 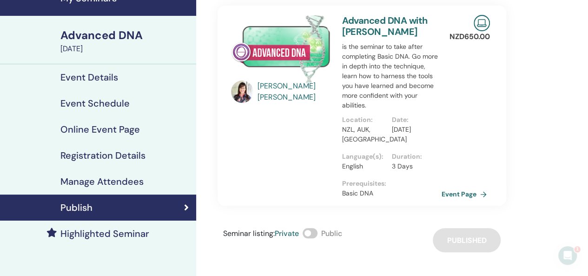 What do you see at coordinates (89, 77) in the screenshot?
I see `h4: Event Details` at bounding box center [89, 77].